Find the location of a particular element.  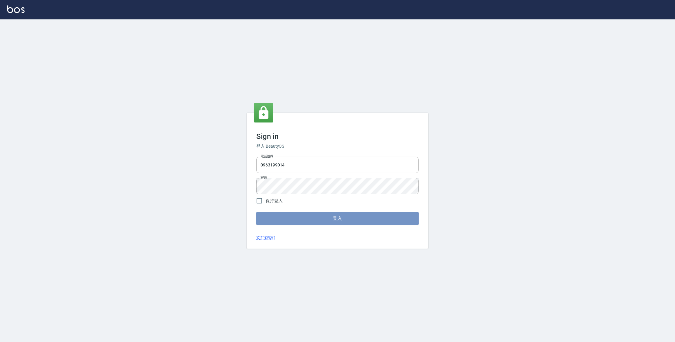

label: 電話號碼 is located at coordinates (267, 156).